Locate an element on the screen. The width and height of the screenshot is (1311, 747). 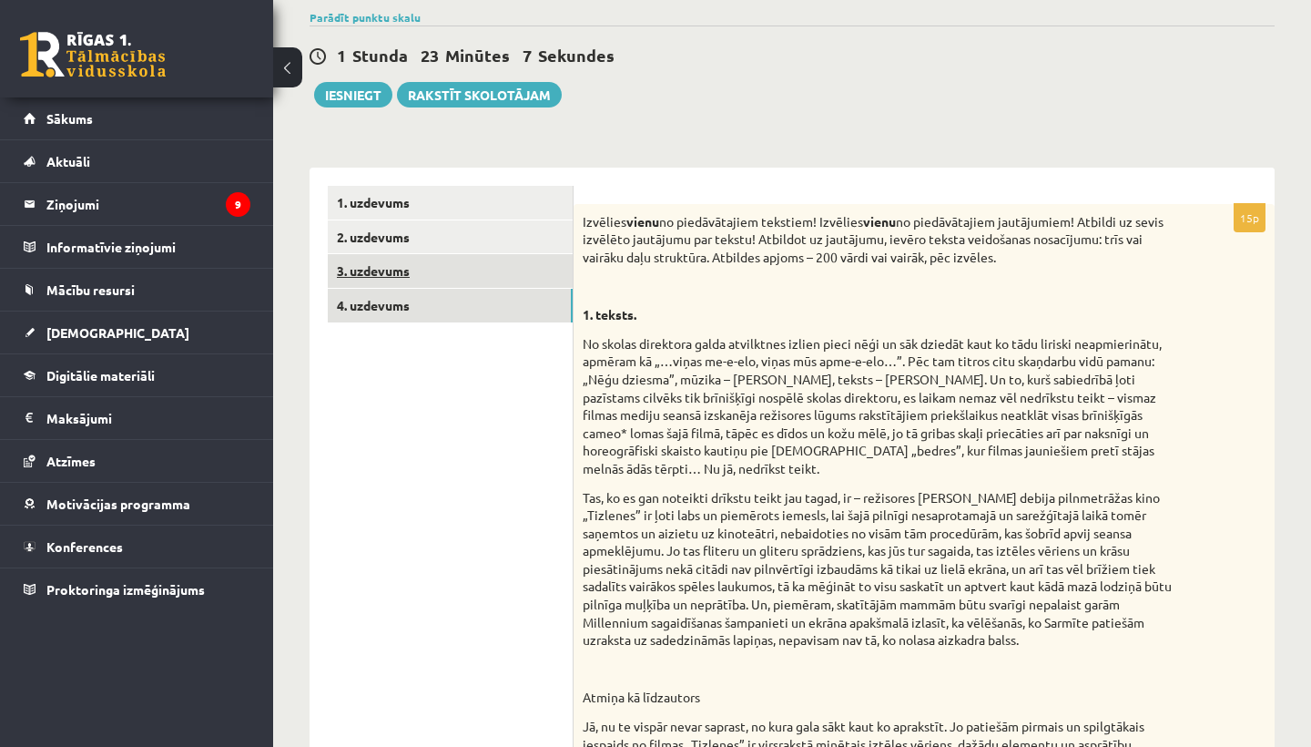
a: Parādīt punktu skalu is located at coordinates (365, 17).